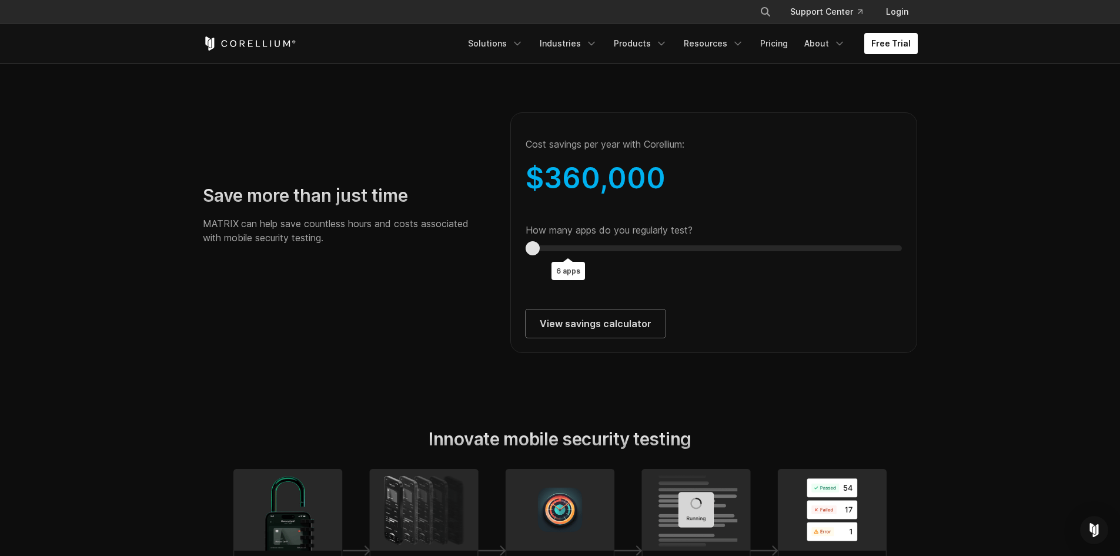 The image size is (1120, 556). I want to click on label: How many apps do you regularly test?, so click(609, 230).